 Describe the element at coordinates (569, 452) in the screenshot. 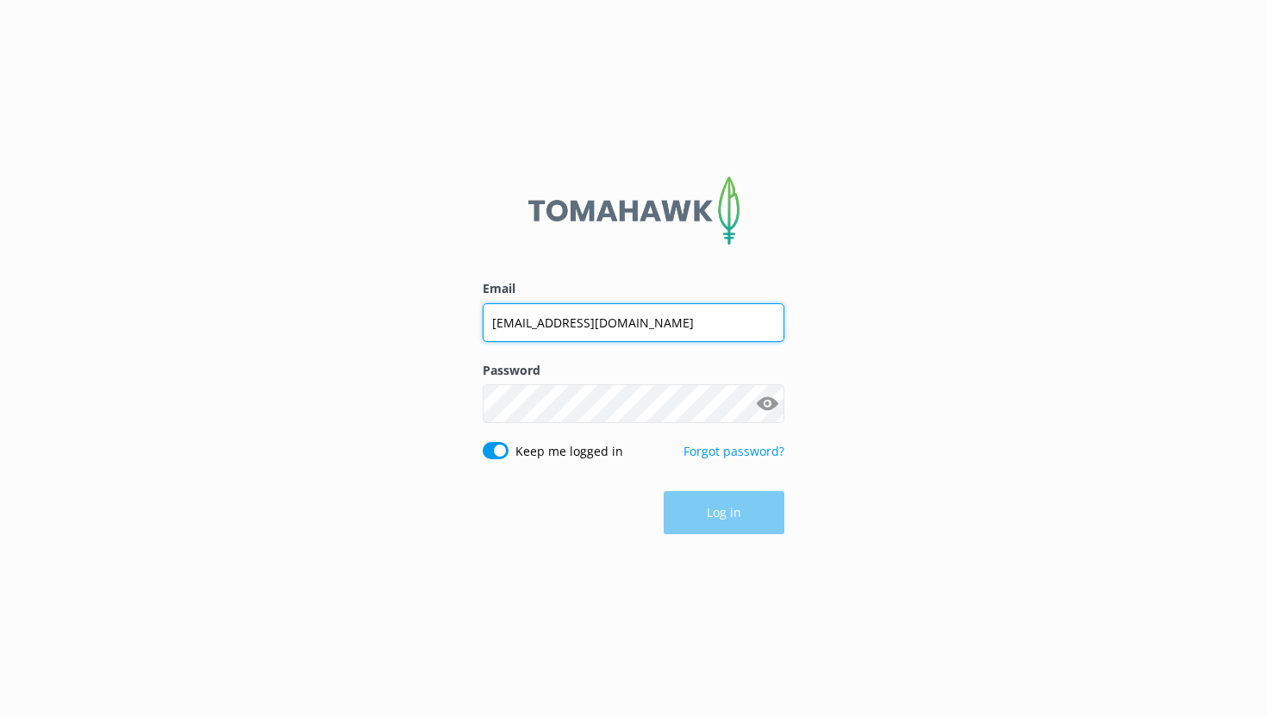

I see `label: Keep me logged in` at that location.